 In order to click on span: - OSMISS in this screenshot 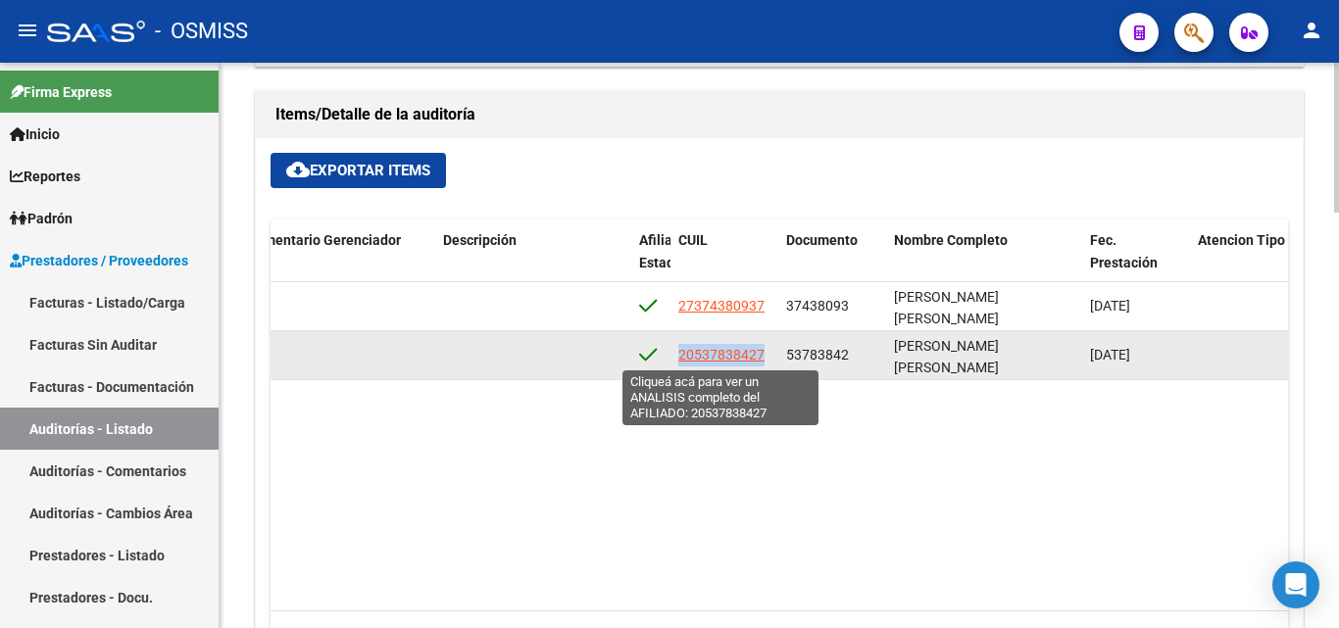, I will do `click(201, 31)`.